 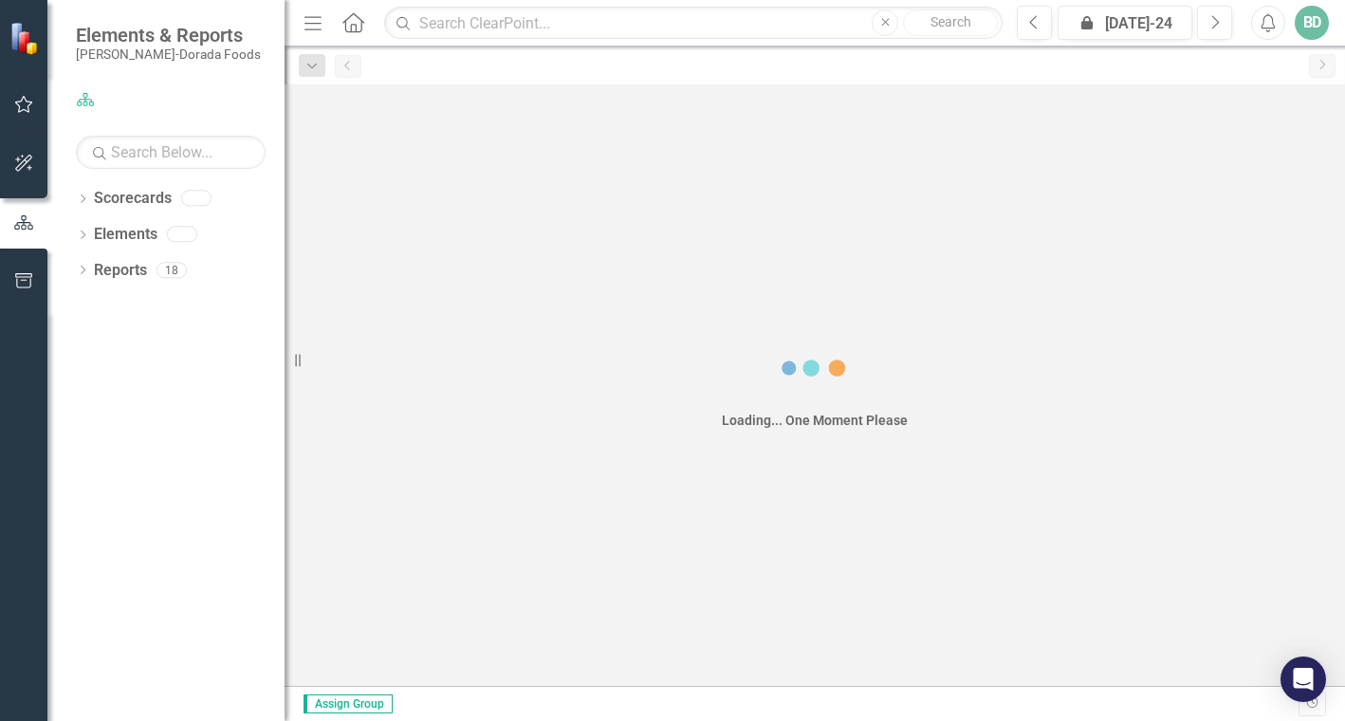 I want to click on span: Search, so click(x=950, y=22).